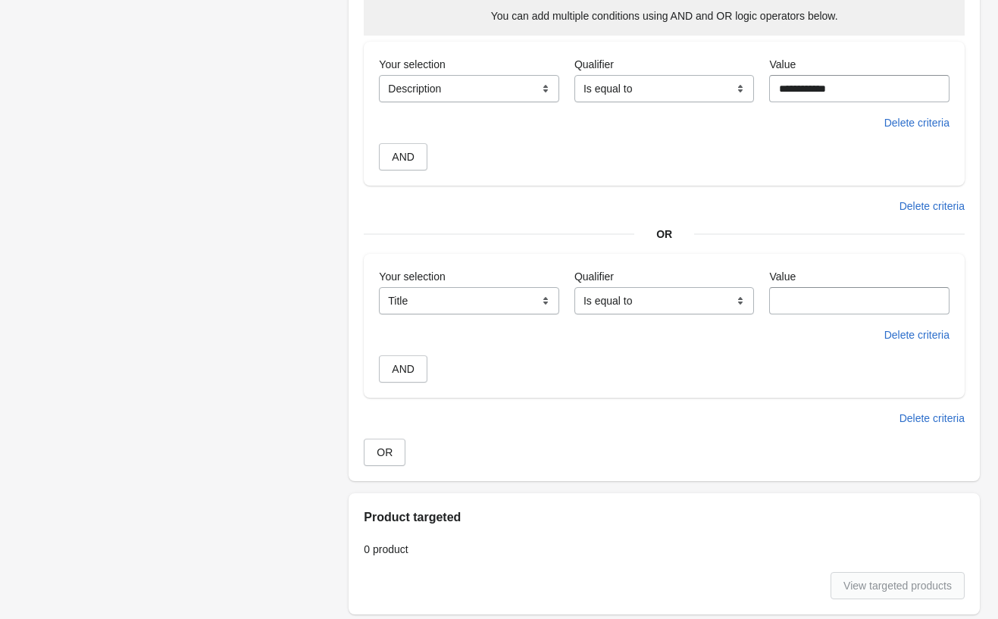 The image size is (998, 619). I want to click on div: OR, so click(664, 234).